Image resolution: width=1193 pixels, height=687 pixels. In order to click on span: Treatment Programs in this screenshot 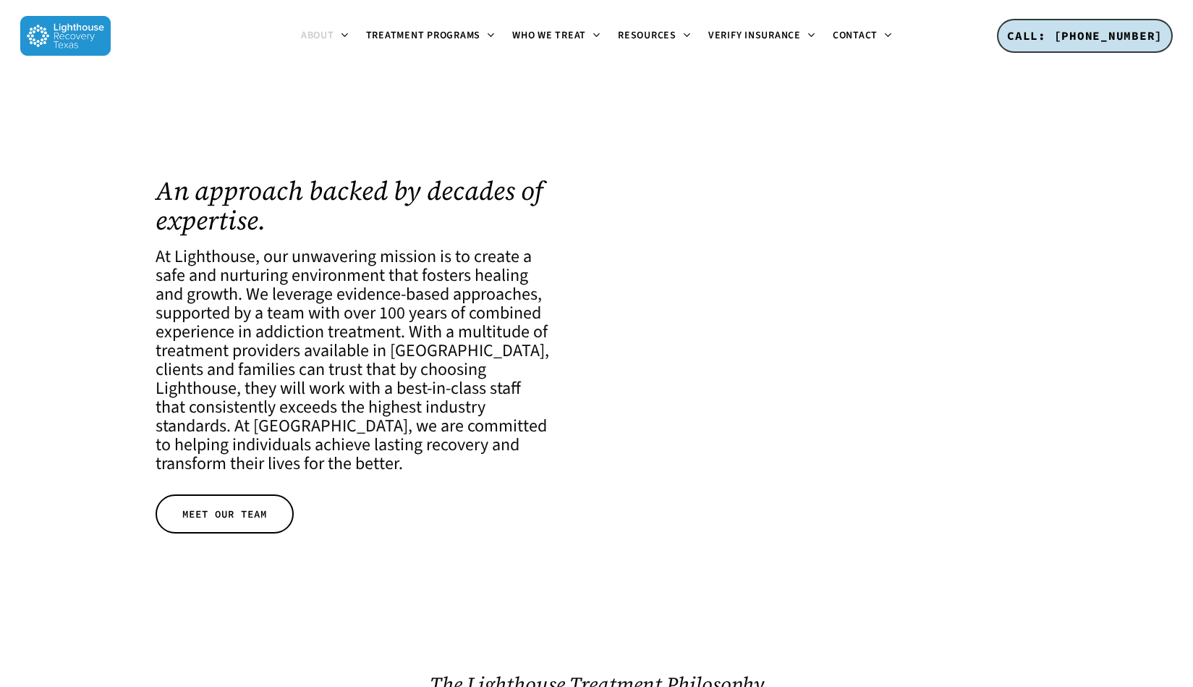, I will do `click(423, 35)`.